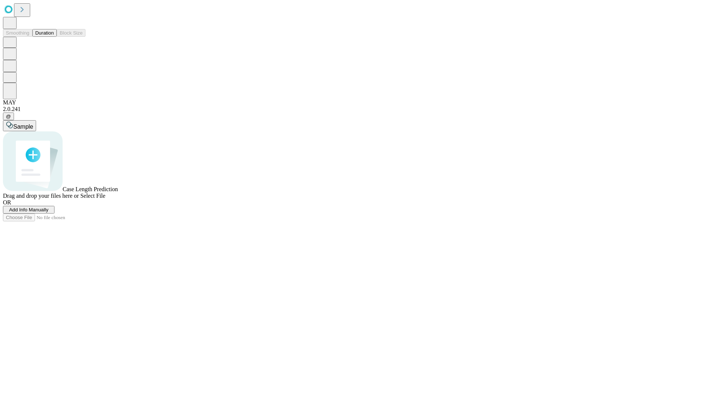  What do you see at coordinates (93, 196) in the screenshot?
I see `span: Select File` at bounding box center [93, 196].